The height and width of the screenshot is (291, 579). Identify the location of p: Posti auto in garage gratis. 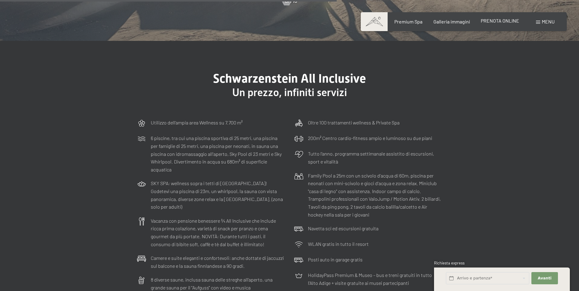
(335, 260).